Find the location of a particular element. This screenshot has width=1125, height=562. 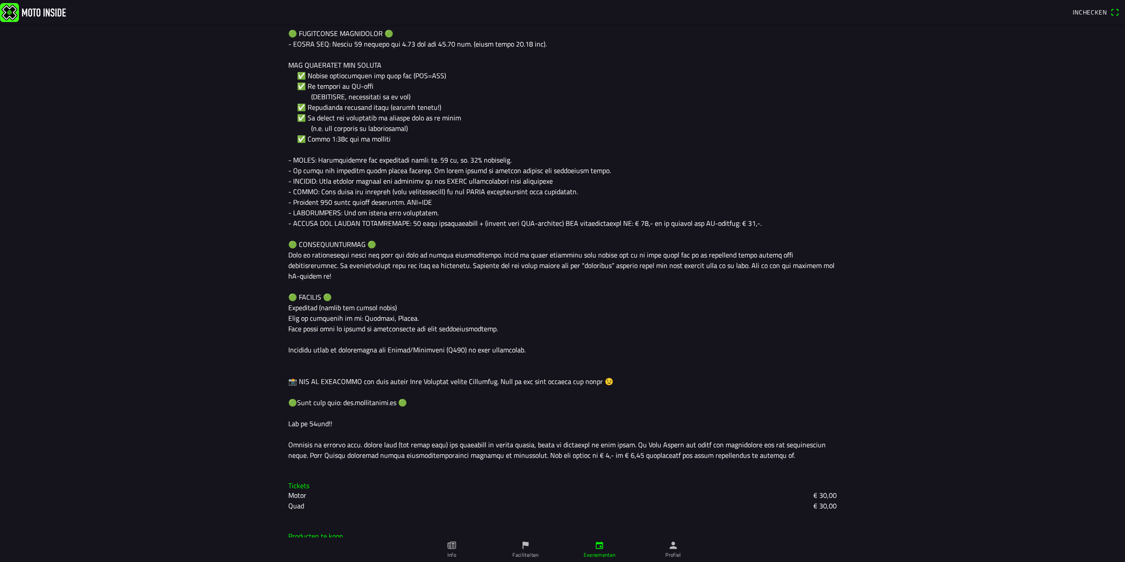

a: Incheckenqr scanner is located at coordinates (1096, 12).